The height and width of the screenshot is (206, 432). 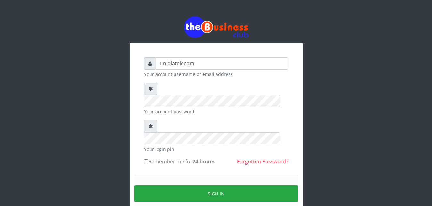 What do you see at coordinates (216, 74) in the screenshot?
I see `small: Your account username or email address` at bounding box center [216, 74].